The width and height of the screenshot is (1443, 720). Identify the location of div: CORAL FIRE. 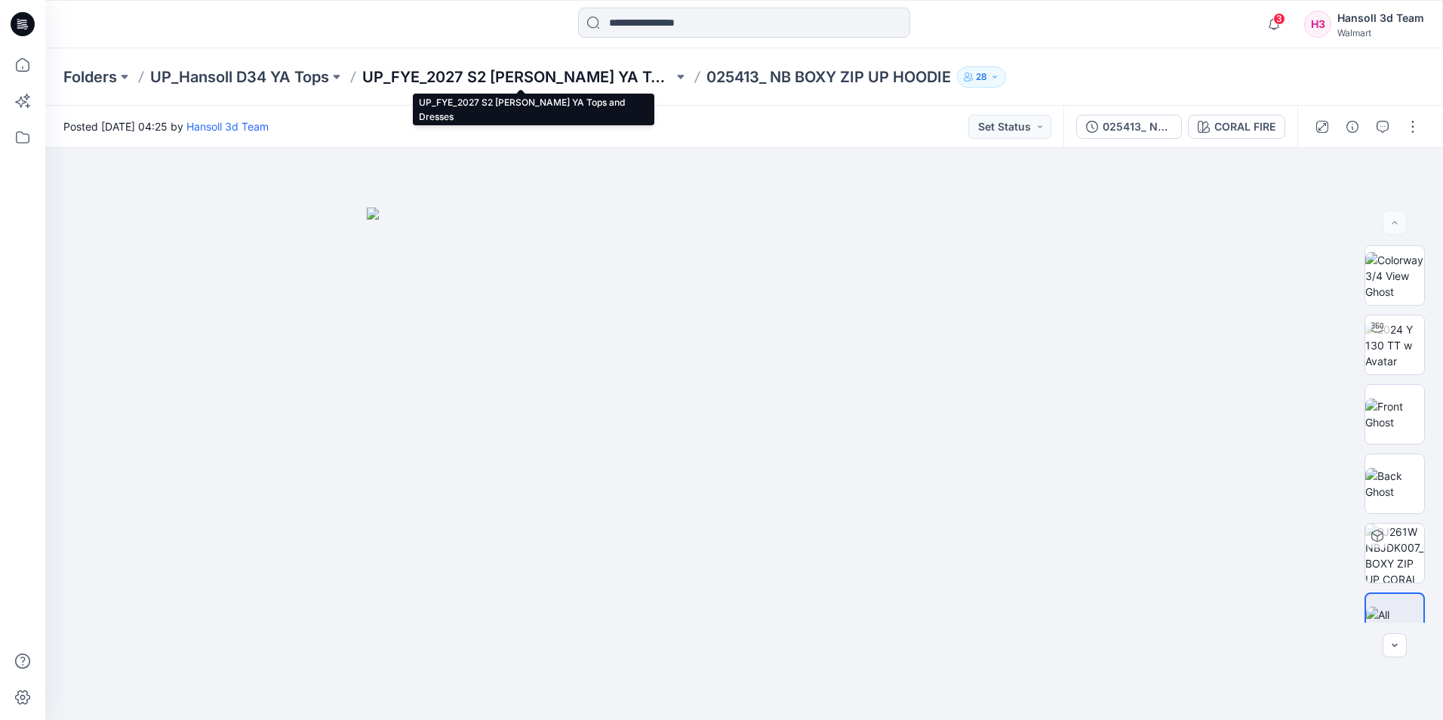
(1244, 127).